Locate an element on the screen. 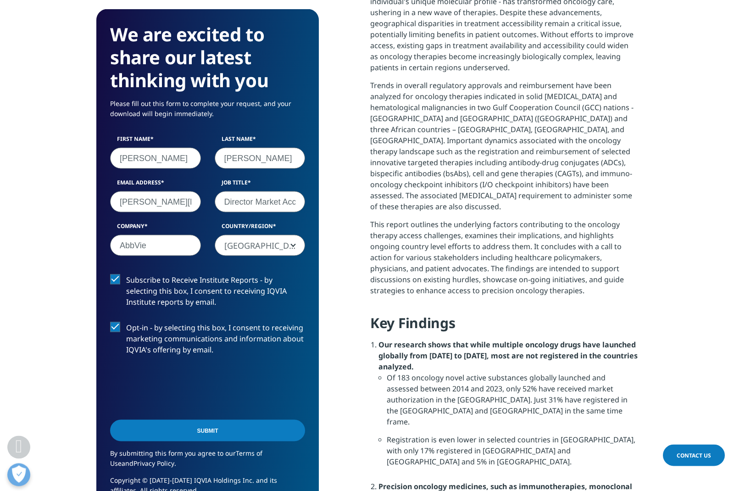  p: This report outlines the underlying factors contributing to the oncology therapy access challenge... is located at coordinates (503, 260).